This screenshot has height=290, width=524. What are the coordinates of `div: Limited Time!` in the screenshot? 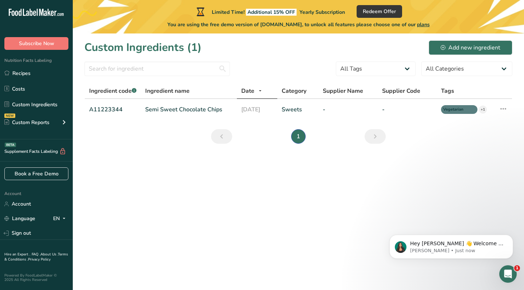 It's located at (270, 12).